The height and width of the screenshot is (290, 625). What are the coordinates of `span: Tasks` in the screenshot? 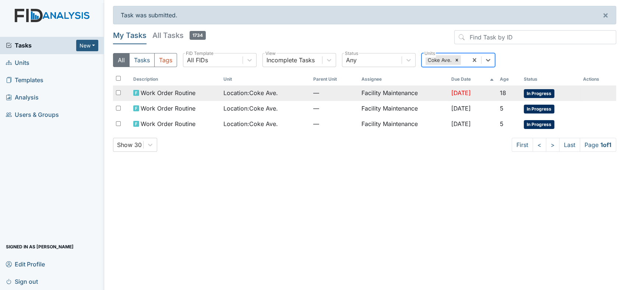 It's located at (41, 45).